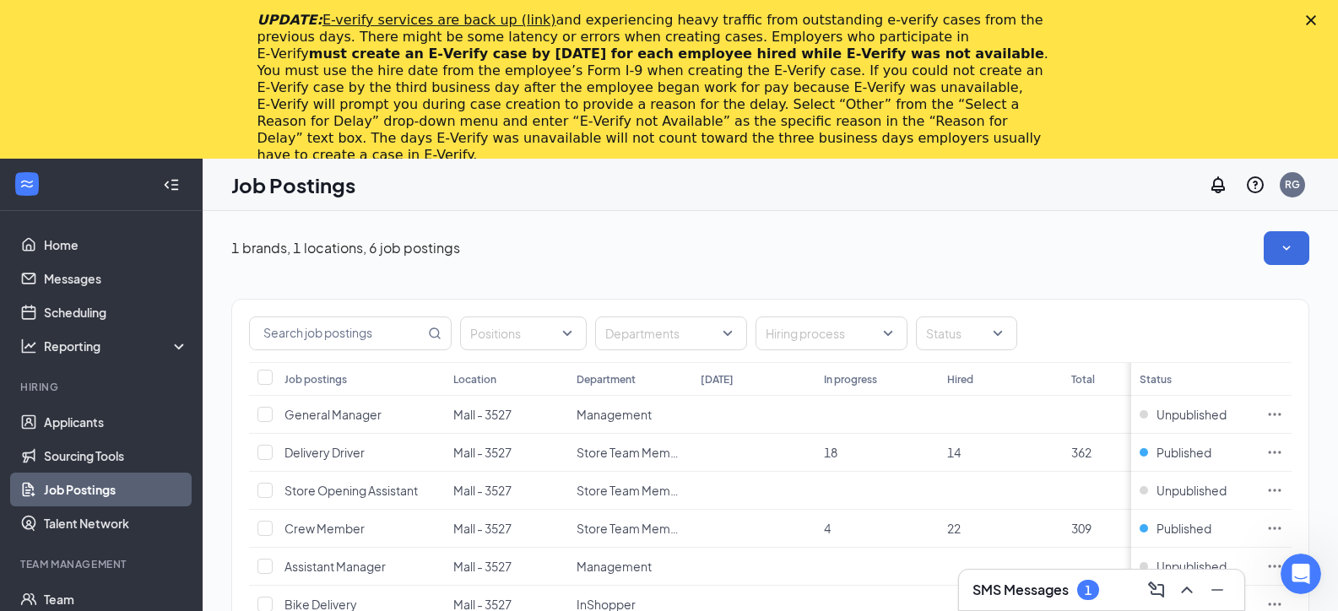 This screenshot has height=611, width=1338. I want to click on h1: Job Postings, so click(293, 185).